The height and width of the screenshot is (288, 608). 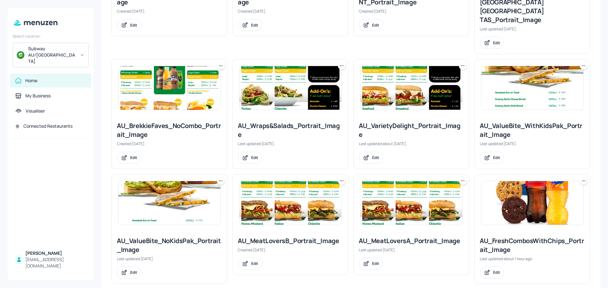 I want to click on div: AU_ValueBite_WithKidsPak_Portrait_Image, so click(x=532, y=130).